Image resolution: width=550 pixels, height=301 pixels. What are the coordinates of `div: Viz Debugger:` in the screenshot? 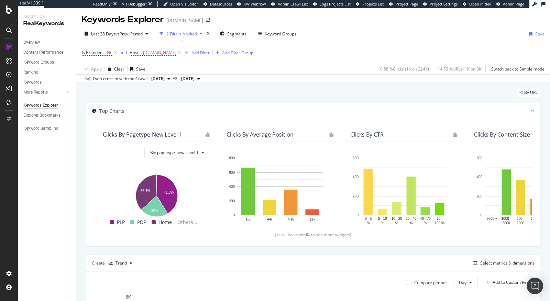 It's located at (134, 4).